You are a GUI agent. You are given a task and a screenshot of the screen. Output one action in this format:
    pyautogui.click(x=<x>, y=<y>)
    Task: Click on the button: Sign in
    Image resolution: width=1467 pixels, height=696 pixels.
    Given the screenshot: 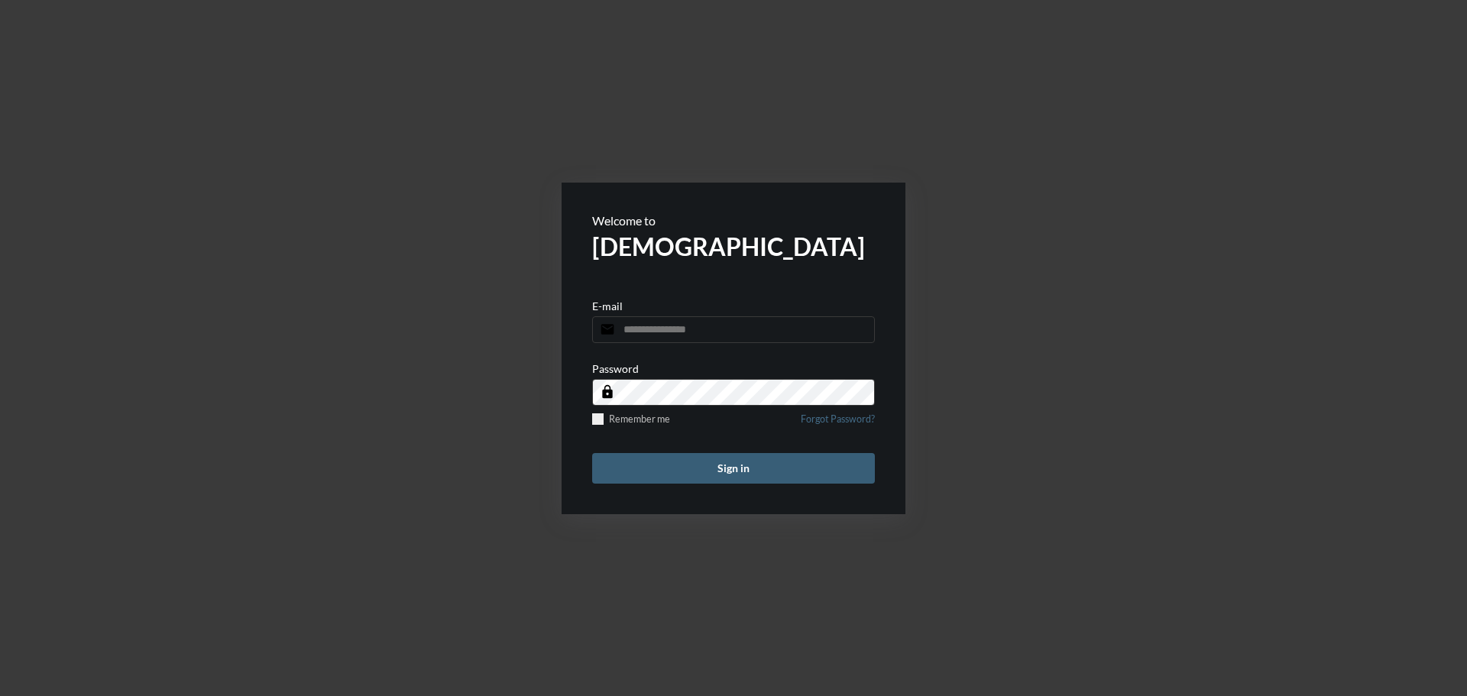 What is the action you would take?
    pyautogui.click(x=734, y=468)
    